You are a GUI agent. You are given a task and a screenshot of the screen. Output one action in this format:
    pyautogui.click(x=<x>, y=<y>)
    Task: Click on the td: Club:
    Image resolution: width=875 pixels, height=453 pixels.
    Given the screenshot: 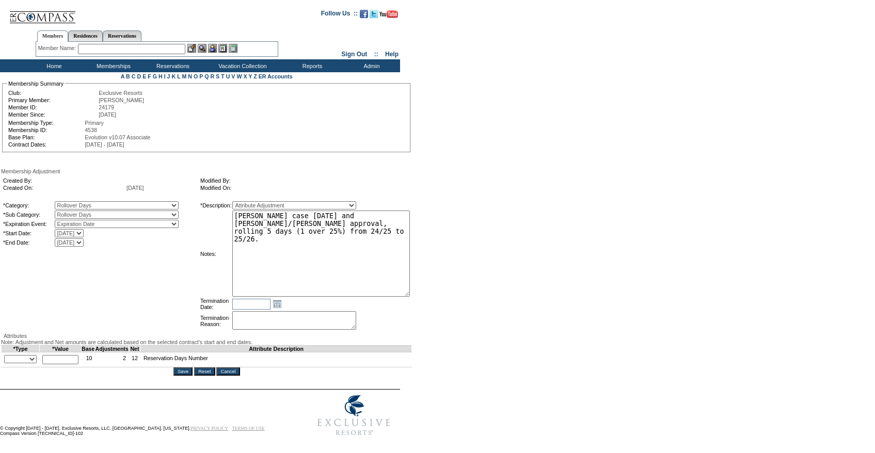 What is the action you would take?
    pyautogui.click(x=53, y=93)
    